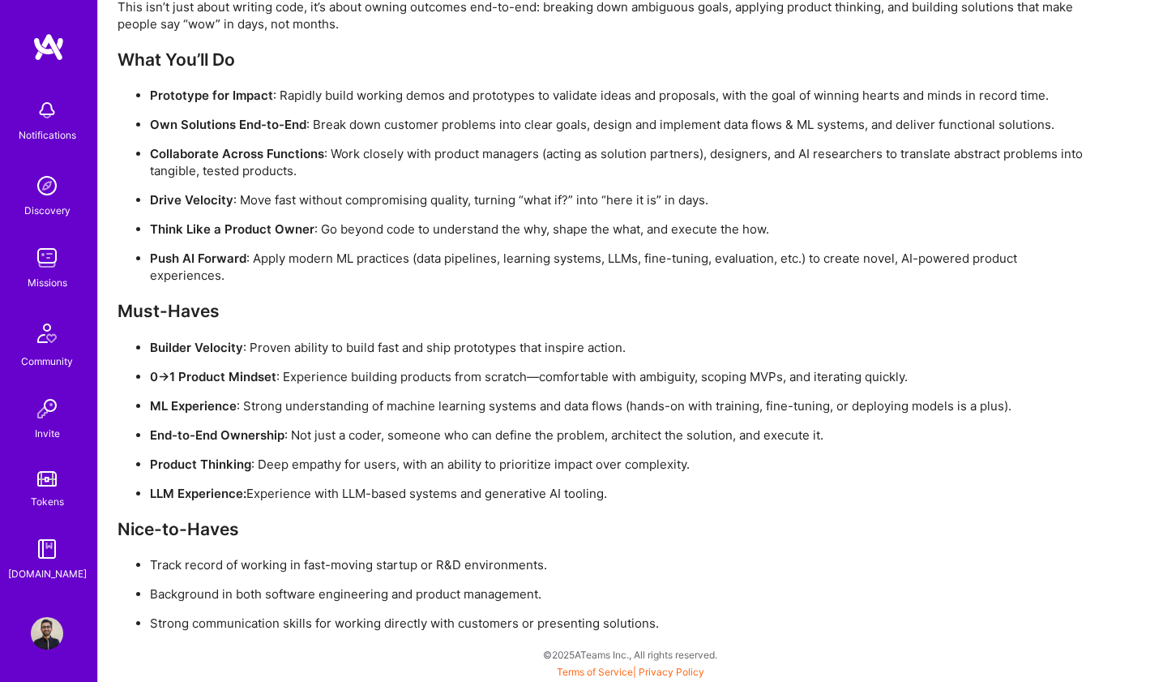 Image resolution: width=1163 pixels, height=682 pixels. I want to click on p: : Go beyond code to understand the why, shape the what, and execute the how., so click(620, 229).